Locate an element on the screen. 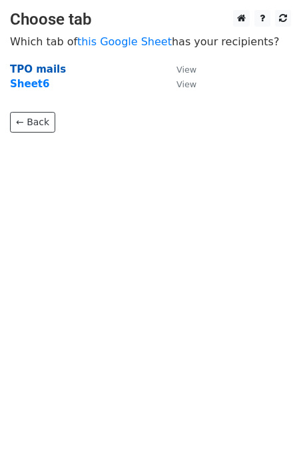 The height and width of the screenshot is (449, 301). div: Chat Widget is located at coordinates (268, 417).